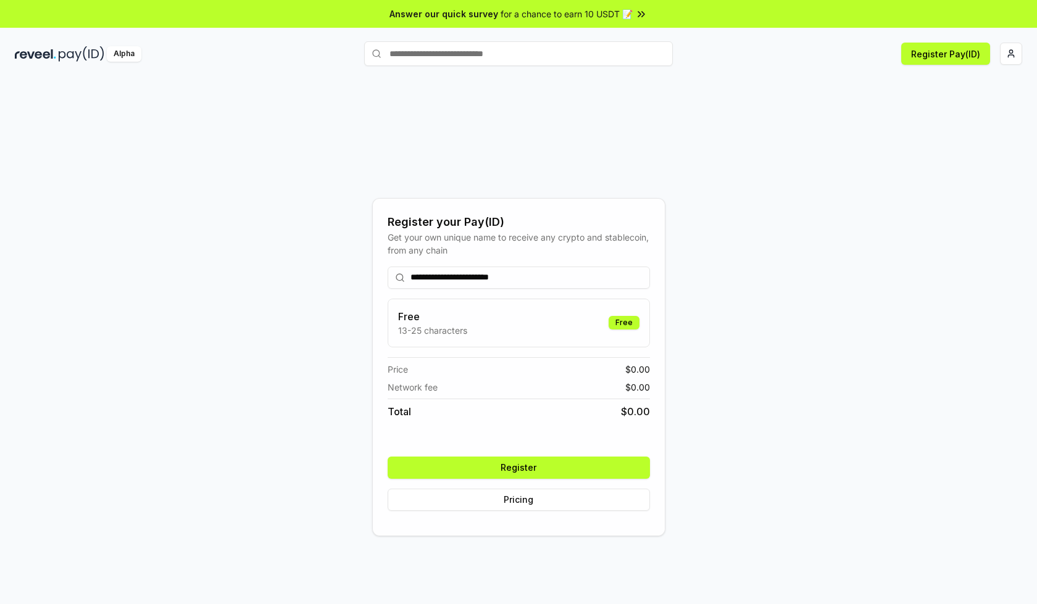  What do you see at coordinates (397, 369) in the screenshot?
I see `span: Price` at bounding box center [397, 369].